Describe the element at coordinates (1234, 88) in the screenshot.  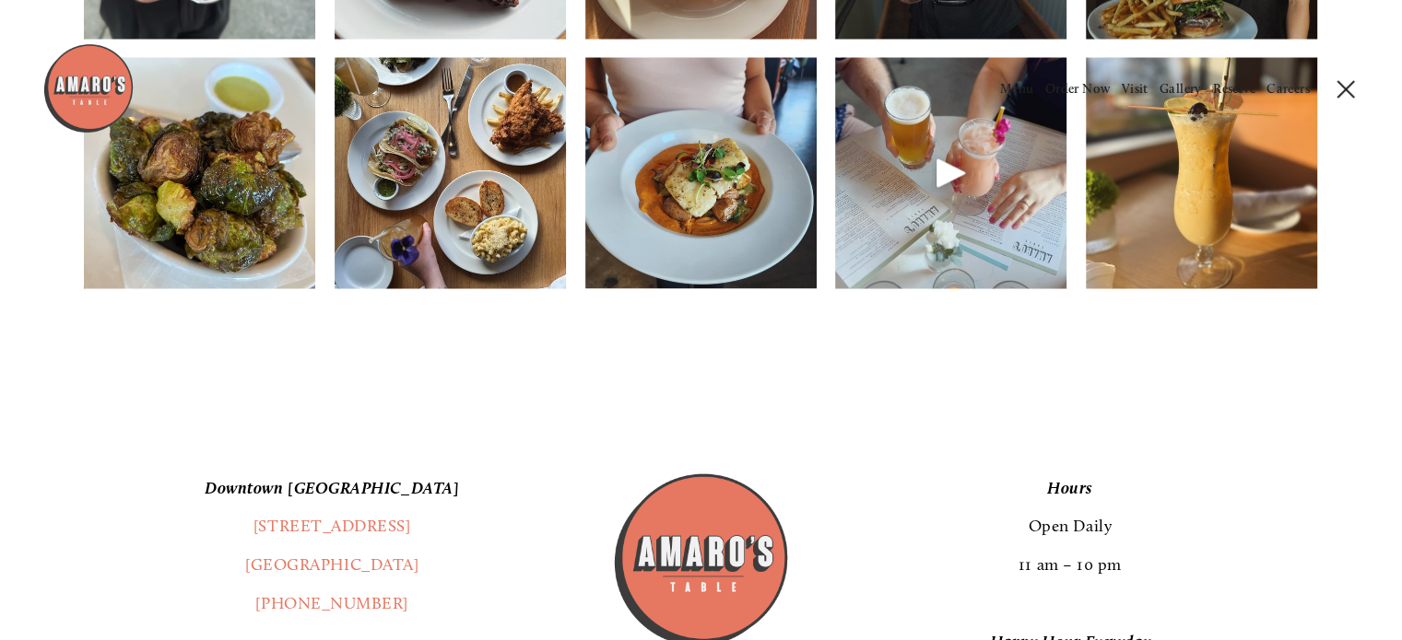
I see `span: Reserve` at that location.